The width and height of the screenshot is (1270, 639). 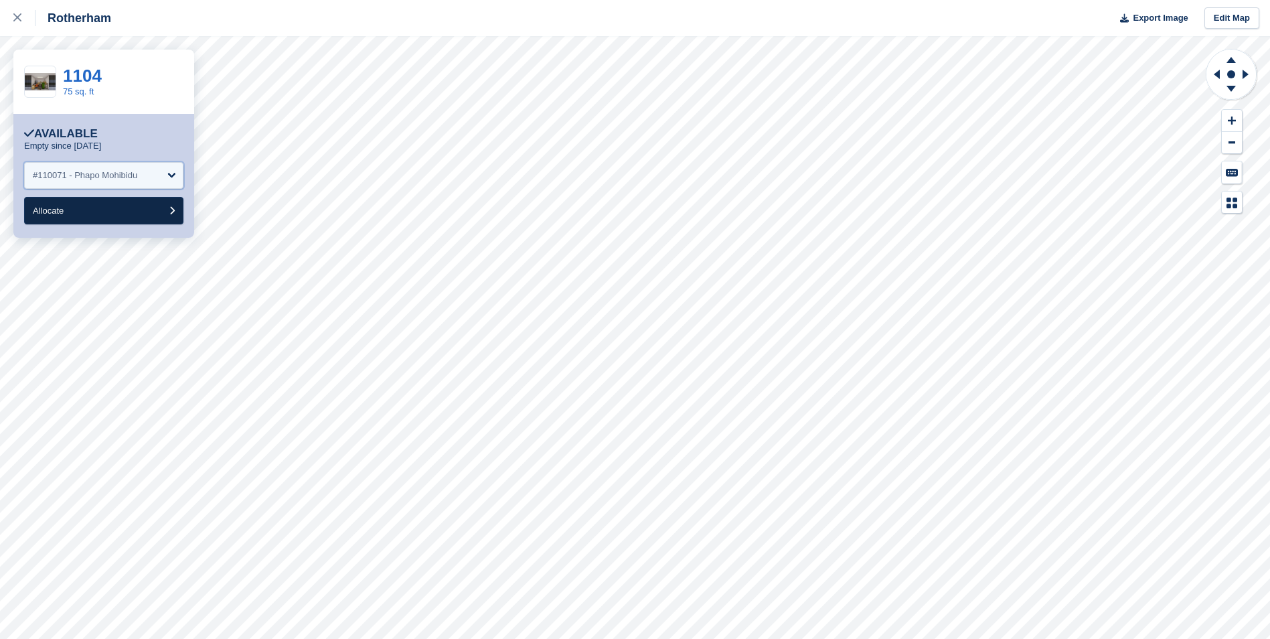 I want to click on a: 75 sq. ft, so click(x=78, y=91).